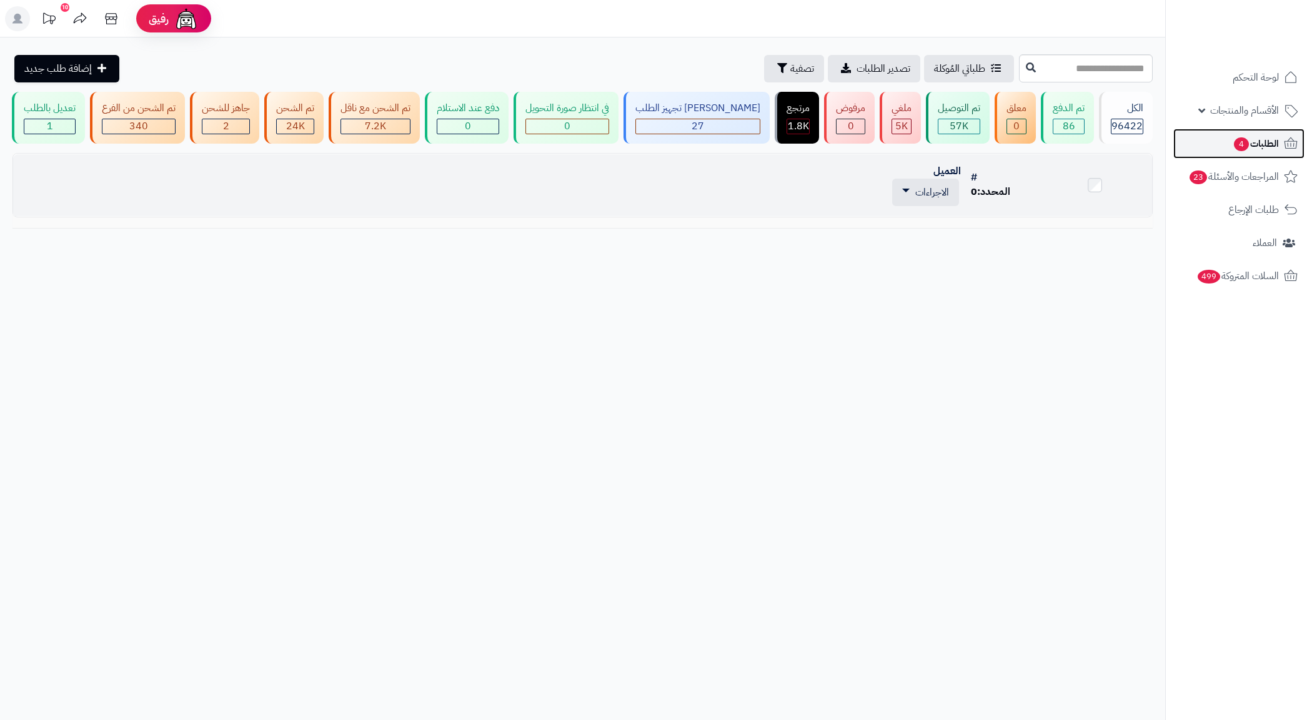 The height and width of the screenshot is (720, 1312). I want to click on span: 23, so click(1198, 177).